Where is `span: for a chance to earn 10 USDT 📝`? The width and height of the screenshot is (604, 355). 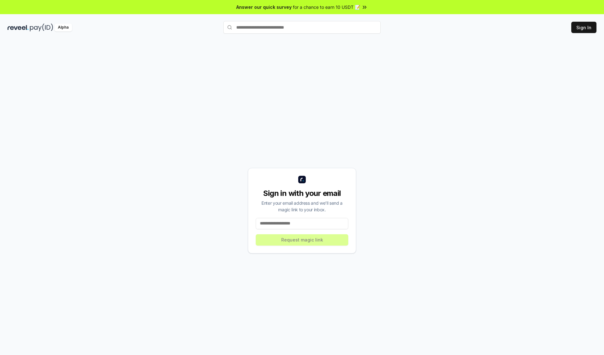 span: for a chance to earn 10 USDT 📝 is located at coordinates (327, 7).